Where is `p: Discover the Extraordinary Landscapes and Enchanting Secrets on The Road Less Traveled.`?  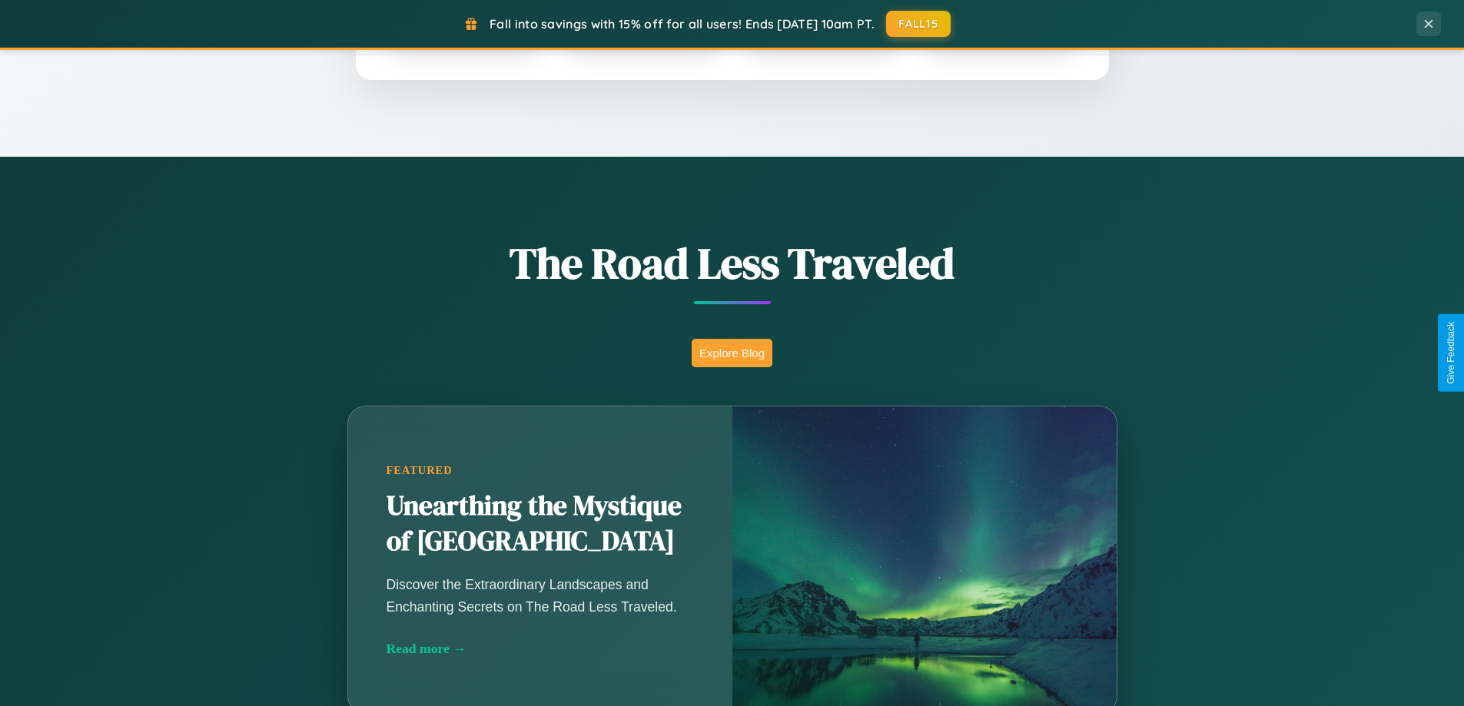
p: Discover the Extraordinary Landscapes and Enchanting Secrets on The Road Less Traveled. is located at coordinates (540, 595).